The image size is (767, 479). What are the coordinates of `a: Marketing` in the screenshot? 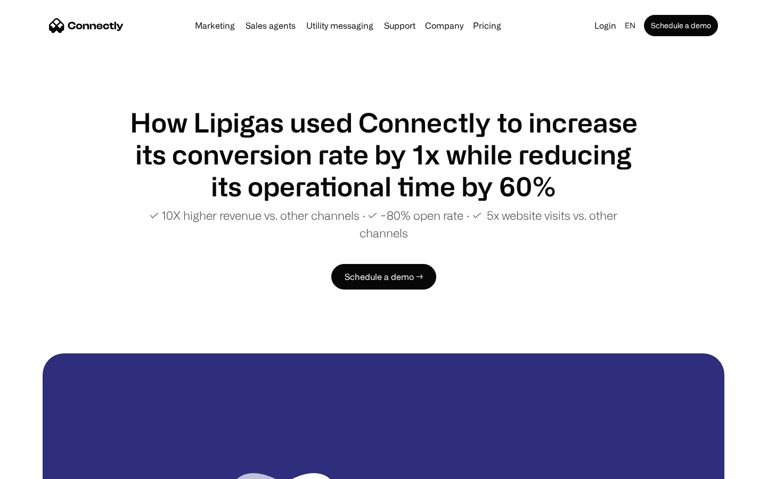 It's located at (215, 26).